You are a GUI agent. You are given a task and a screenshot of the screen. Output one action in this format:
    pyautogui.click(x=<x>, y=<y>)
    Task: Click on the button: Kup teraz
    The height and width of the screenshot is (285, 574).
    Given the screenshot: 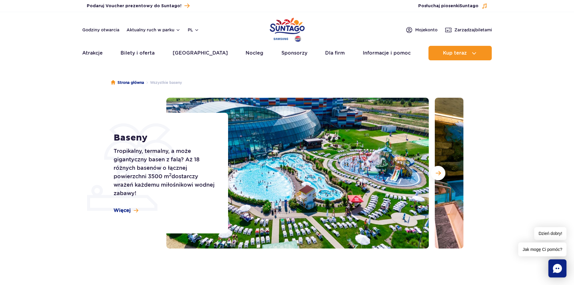 What is the action you would take?
    pyautogui.click(x=460, y=53)
    